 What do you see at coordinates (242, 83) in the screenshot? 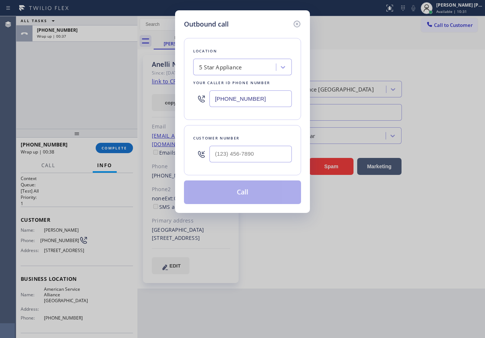
I see `div: Your caller id phone number` at bounding box center [242, 83].